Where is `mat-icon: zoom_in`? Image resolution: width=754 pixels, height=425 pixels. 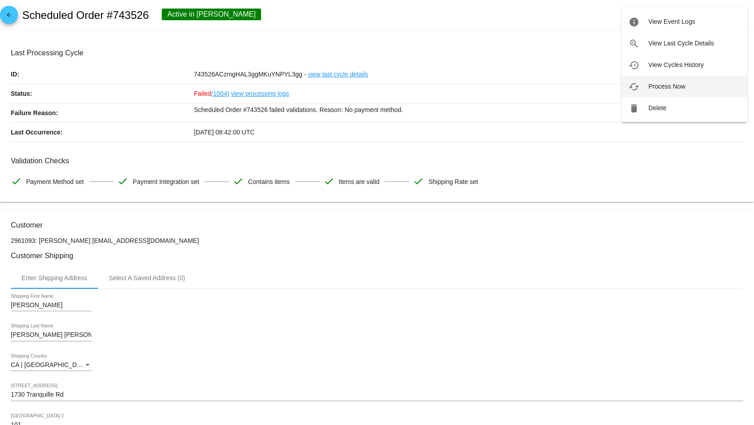
mat-icon: zoom_in is located at coordinates (634, 44).